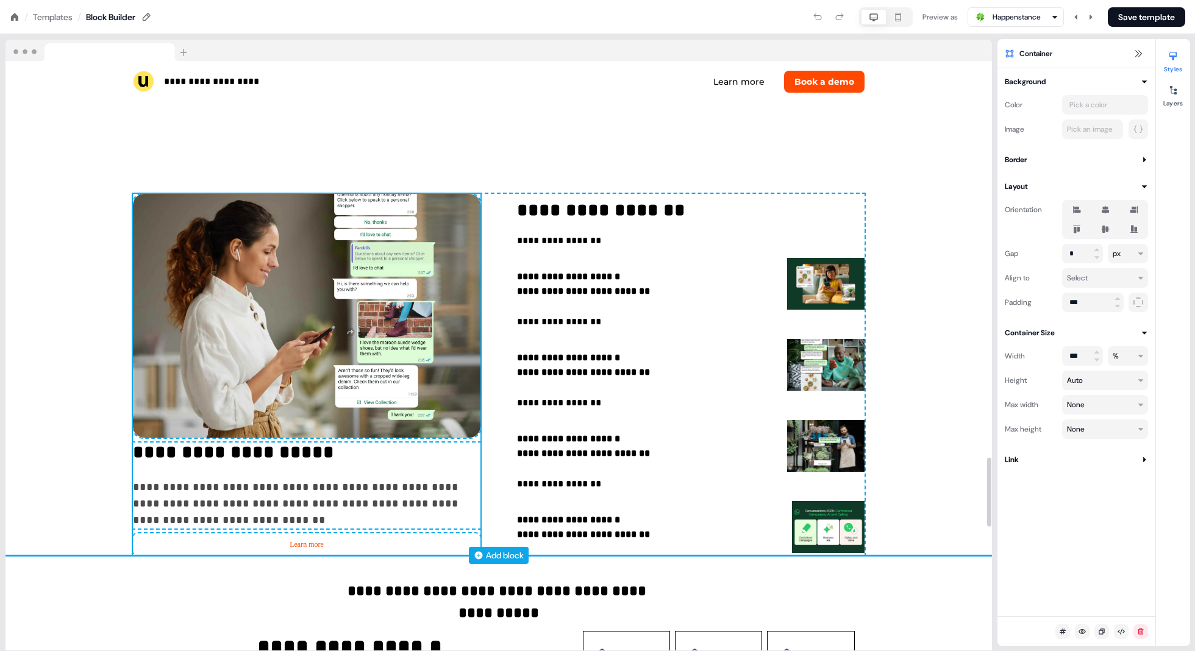 This screenshot has height=651, width=1195. I want to click on div: Width, so click(1031, 356).